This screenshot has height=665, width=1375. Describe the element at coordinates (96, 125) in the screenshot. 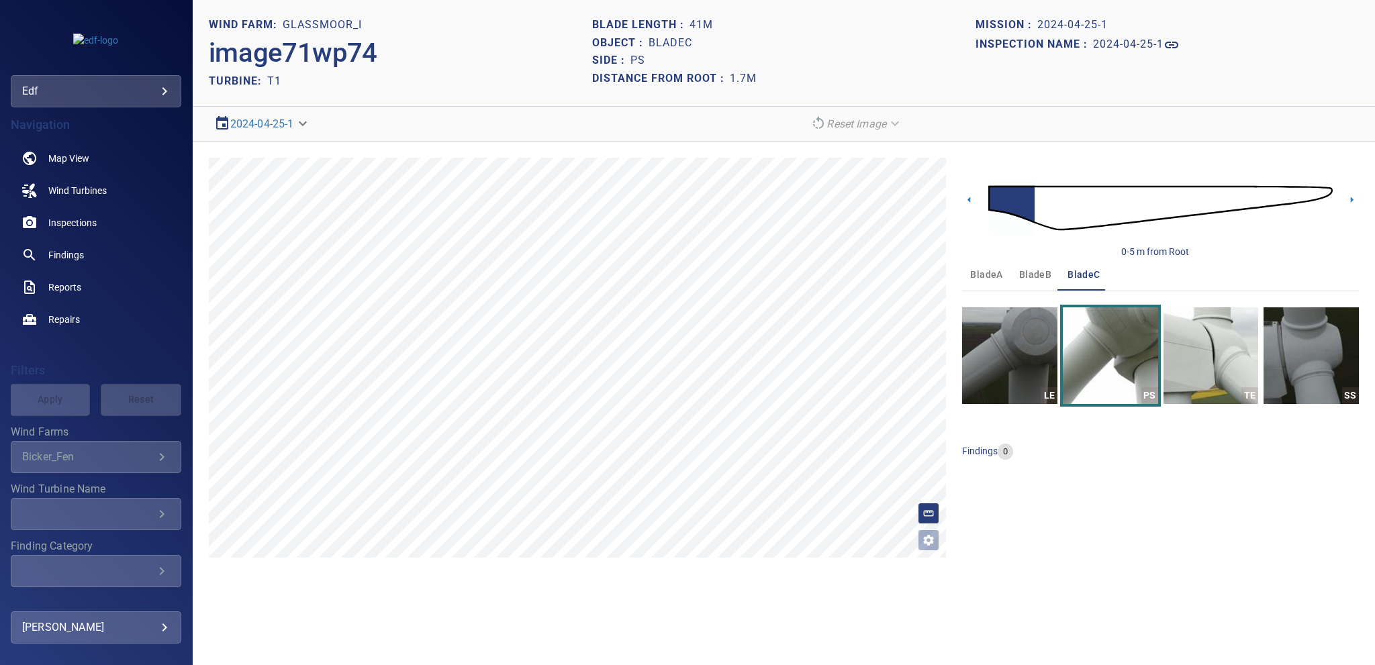

I see `h4: Navigation` at that location.